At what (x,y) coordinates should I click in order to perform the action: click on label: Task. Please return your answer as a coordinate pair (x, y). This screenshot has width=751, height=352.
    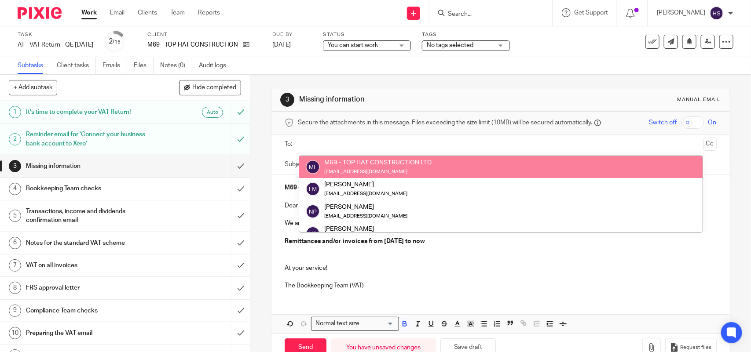
    Looking at the image, I should click on (55, 35).